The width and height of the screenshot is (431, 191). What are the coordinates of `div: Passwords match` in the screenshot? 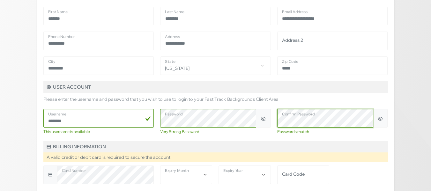 It's located at (332, 132).